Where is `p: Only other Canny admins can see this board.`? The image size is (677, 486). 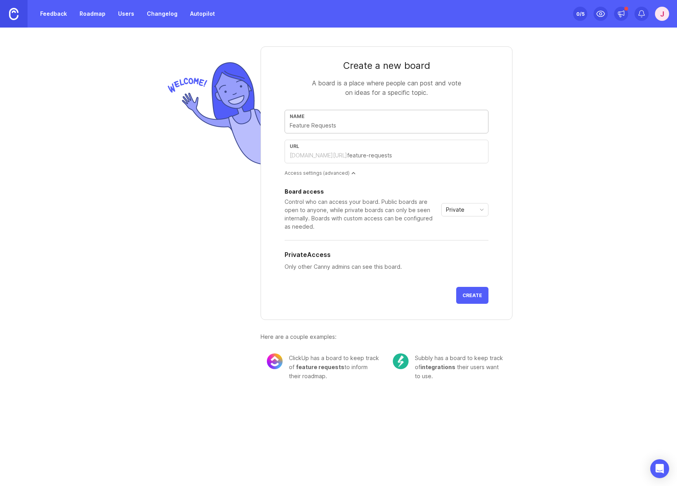
p: Only other Canny admins can see this board. is located at coordinates (387, 267).